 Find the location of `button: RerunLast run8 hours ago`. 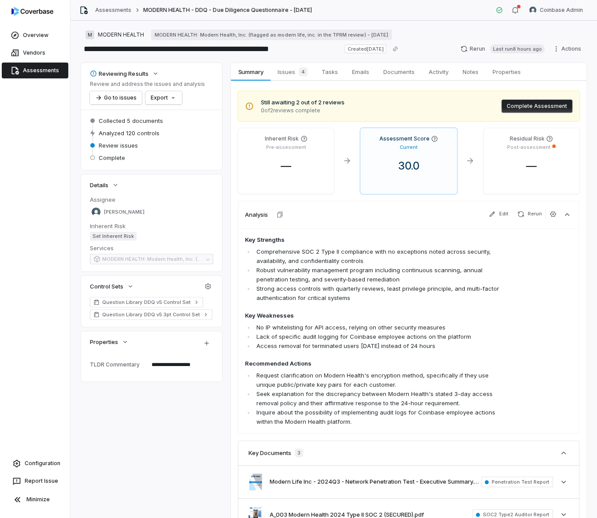

button: RerunLast run8 hours ago is located at coordinates (502, 49).